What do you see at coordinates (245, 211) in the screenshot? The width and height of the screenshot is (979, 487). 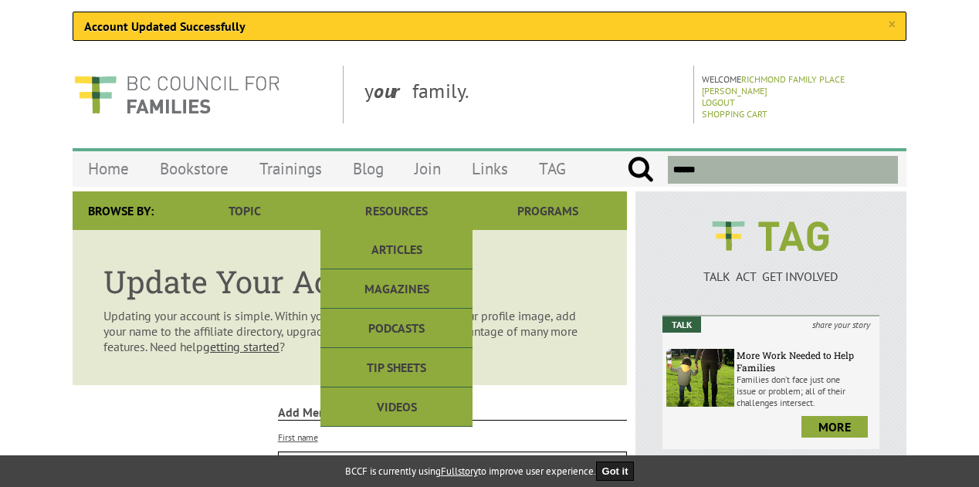 I see `a: Topic` at bounding box center [245, 211].